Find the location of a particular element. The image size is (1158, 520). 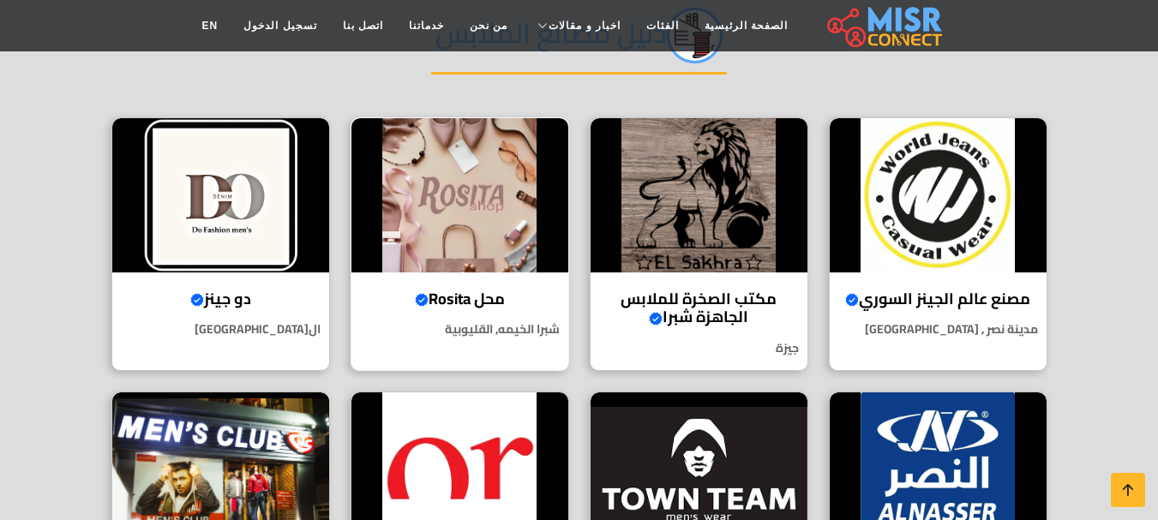

a: الفئات is located at coordinates (662, 26).